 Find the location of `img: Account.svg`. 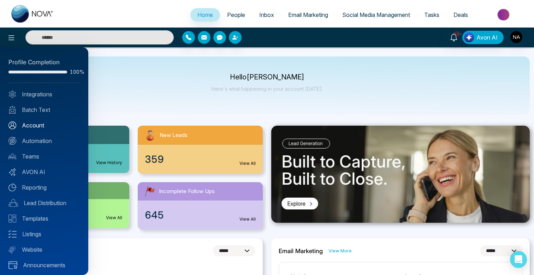

img: Account.svg is located at coordinates (12, 125).